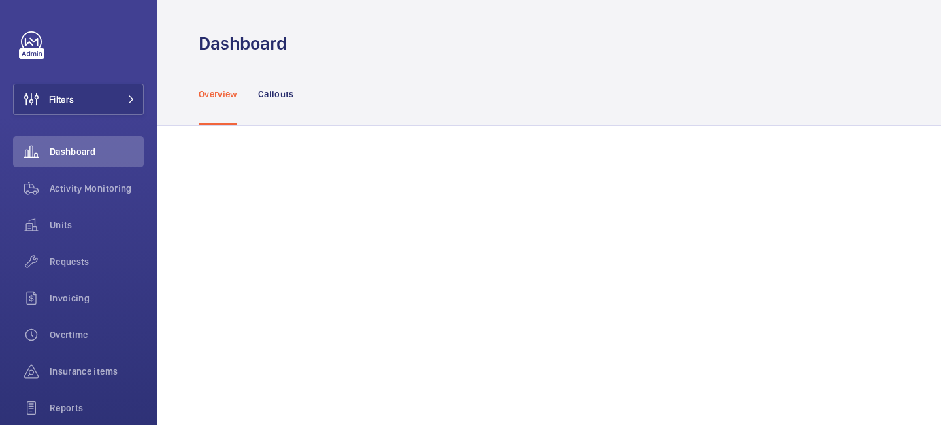 This screenshot has height=425, width=941. What do you see at coordinates (78, 99) in the screenshot?
I see `button: Filters` at bounding box center [78, 99].